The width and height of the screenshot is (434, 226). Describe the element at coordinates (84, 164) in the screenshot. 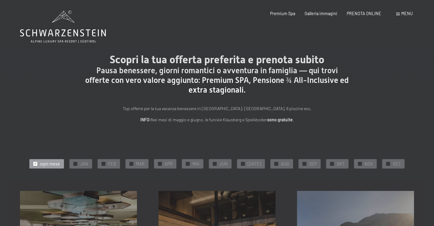

I see `span: JAN` at that location.